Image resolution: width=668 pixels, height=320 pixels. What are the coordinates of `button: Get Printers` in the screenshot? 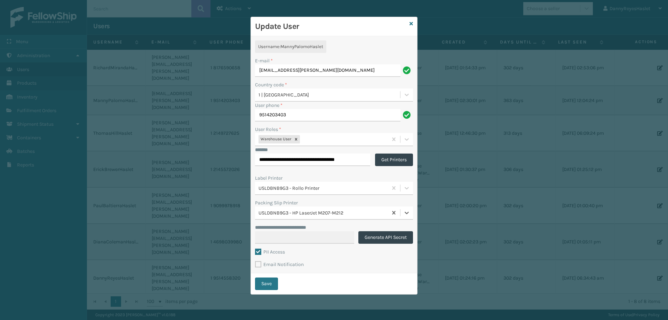 It's located at (394, 160).